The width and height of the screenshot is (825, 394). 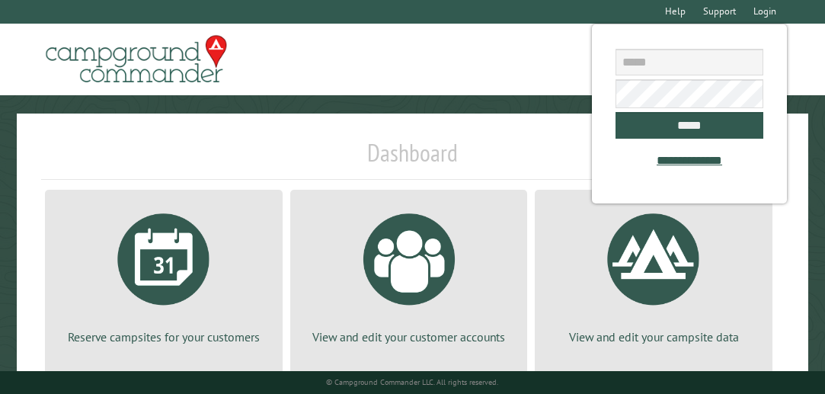 I want to click on small: © Campground Commander LLC. All rights reserved., so click(x=412, y=381).